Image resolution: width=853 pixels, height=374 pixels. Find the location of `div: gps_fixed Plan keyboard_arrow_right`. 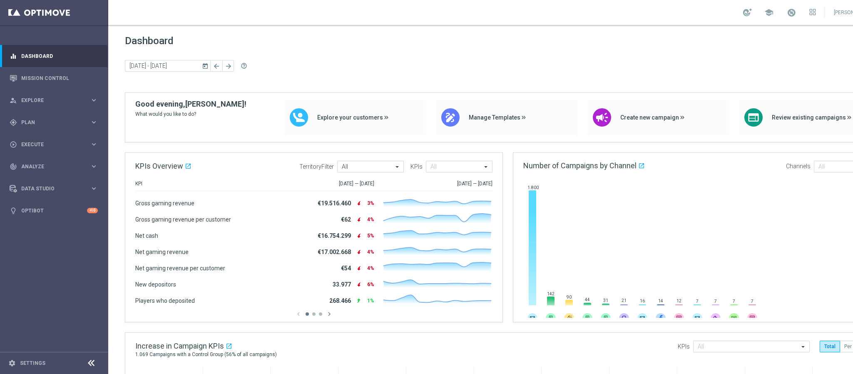

div: gps_fixed Plan keyboard_arrow_right is located at coordinates (54, 122).